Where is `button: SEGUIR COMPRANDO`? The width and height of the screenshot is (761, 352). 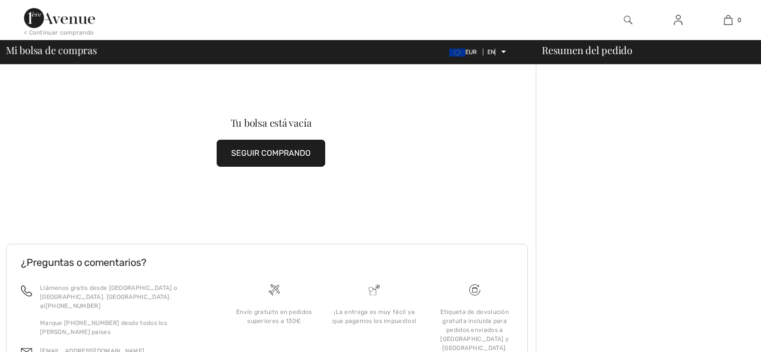
button: SEGUIR COMPRANDO is located at coordinates (271, 153).